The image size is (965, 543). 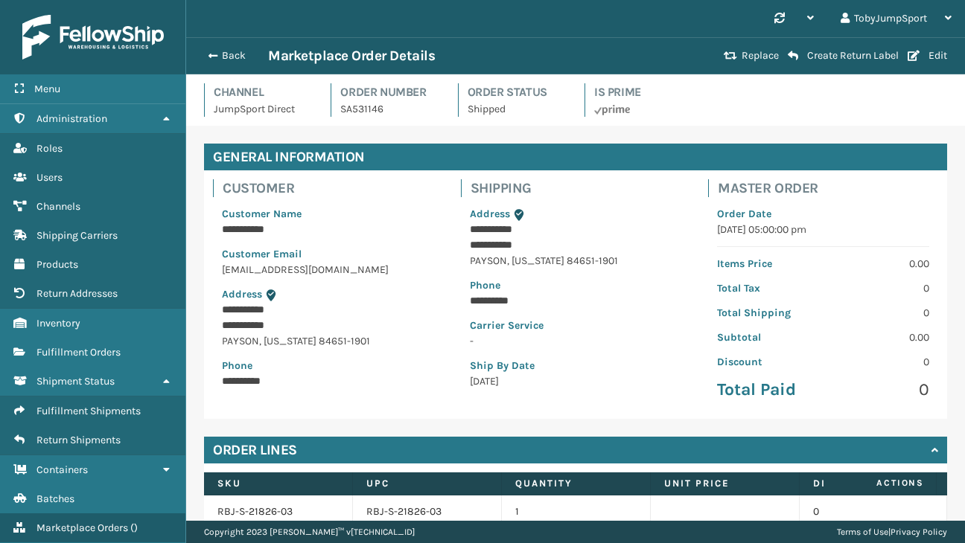 What do you see at coordinates (873, 484) in the screenshot?
I see `label: Discount` at bounding box center [873, 484].